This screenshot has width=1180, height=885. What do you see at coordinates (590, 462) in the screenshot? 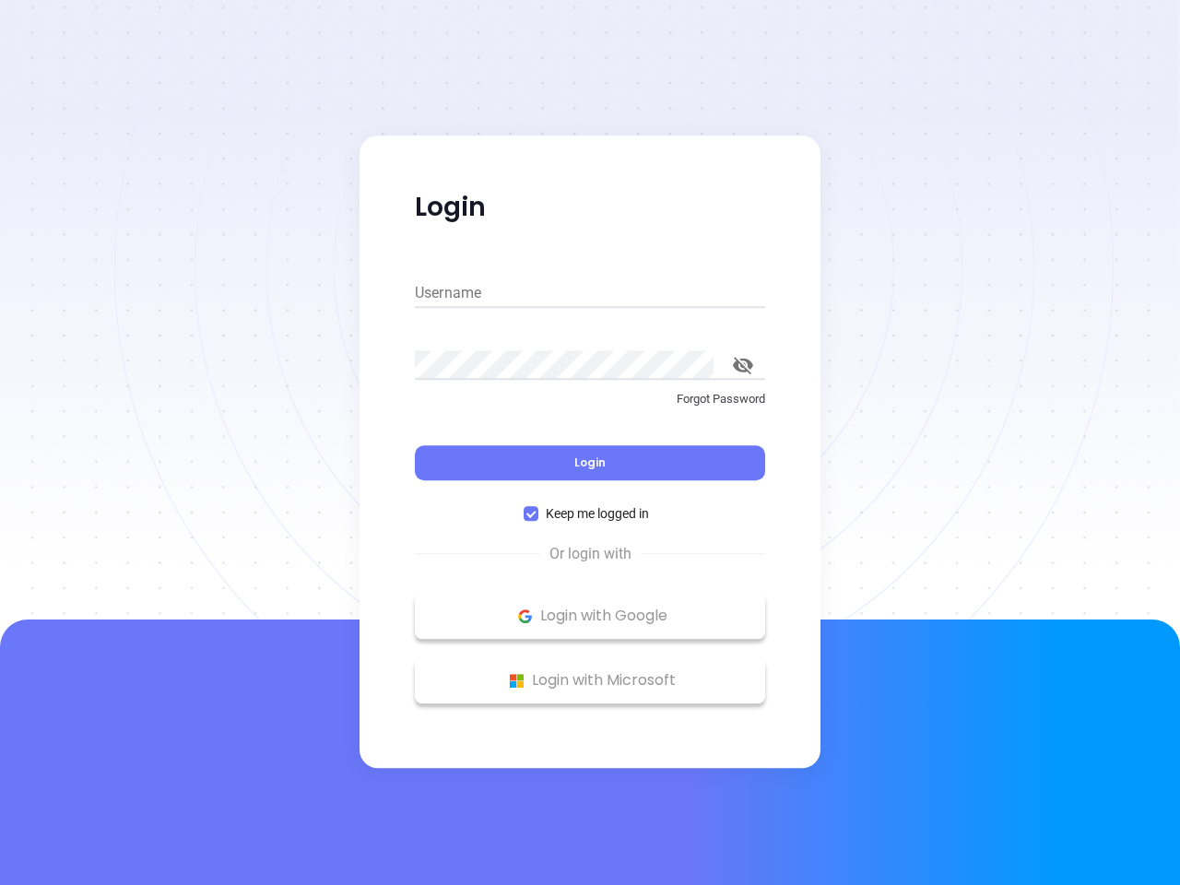
I see `span: Login` at bounding box center [590, 462].